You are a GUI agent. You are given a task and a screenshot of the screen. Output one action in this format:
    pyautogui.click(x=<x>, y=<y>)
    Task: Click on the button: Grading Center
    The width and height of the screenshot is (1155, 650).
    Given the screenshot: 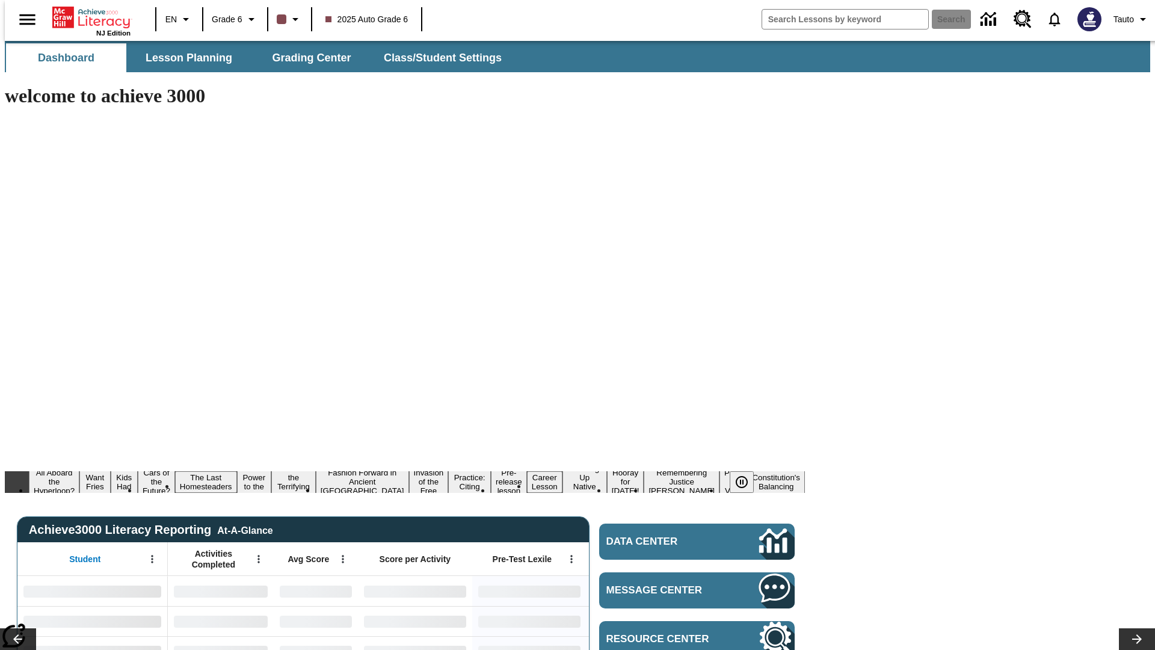 What is the action you would take?
    pyautogui.click(x=312, y=58)
    